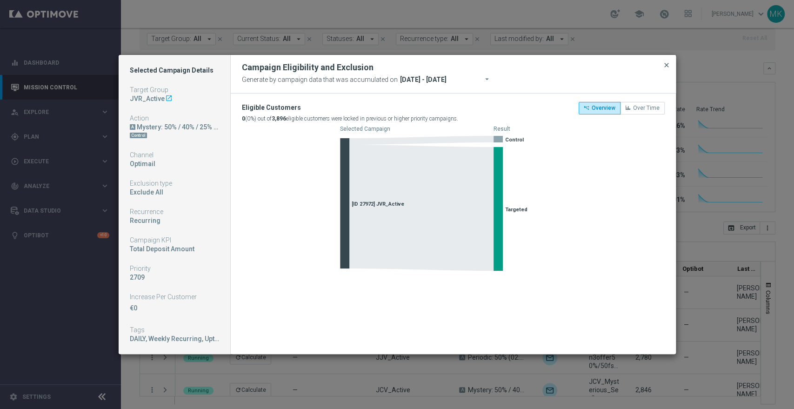 The width and height of the screenshot is (794, 409). Describe the element at coordinates (174, 90) in the screenshot. I see `div: Target Group` at that location.